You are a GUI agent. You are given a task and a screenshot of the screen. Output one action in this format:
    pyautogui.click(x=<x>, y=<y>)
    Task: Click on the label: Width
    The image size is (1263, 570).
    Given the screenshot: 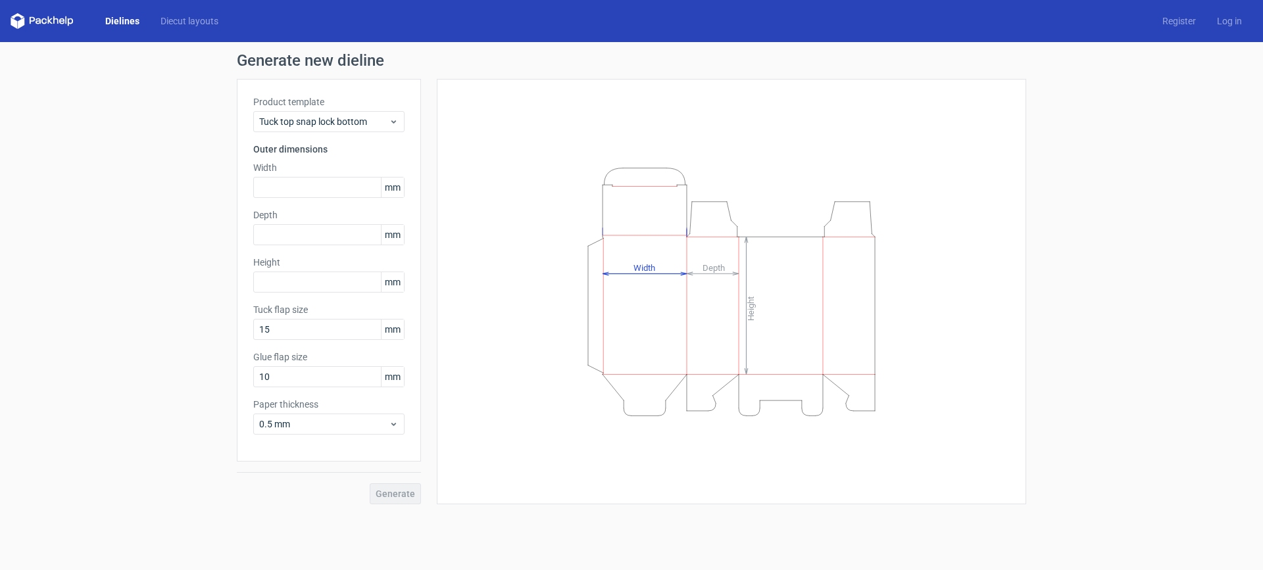 What is the action you would take?
    pyautogui.click(x=329, y=168)
    